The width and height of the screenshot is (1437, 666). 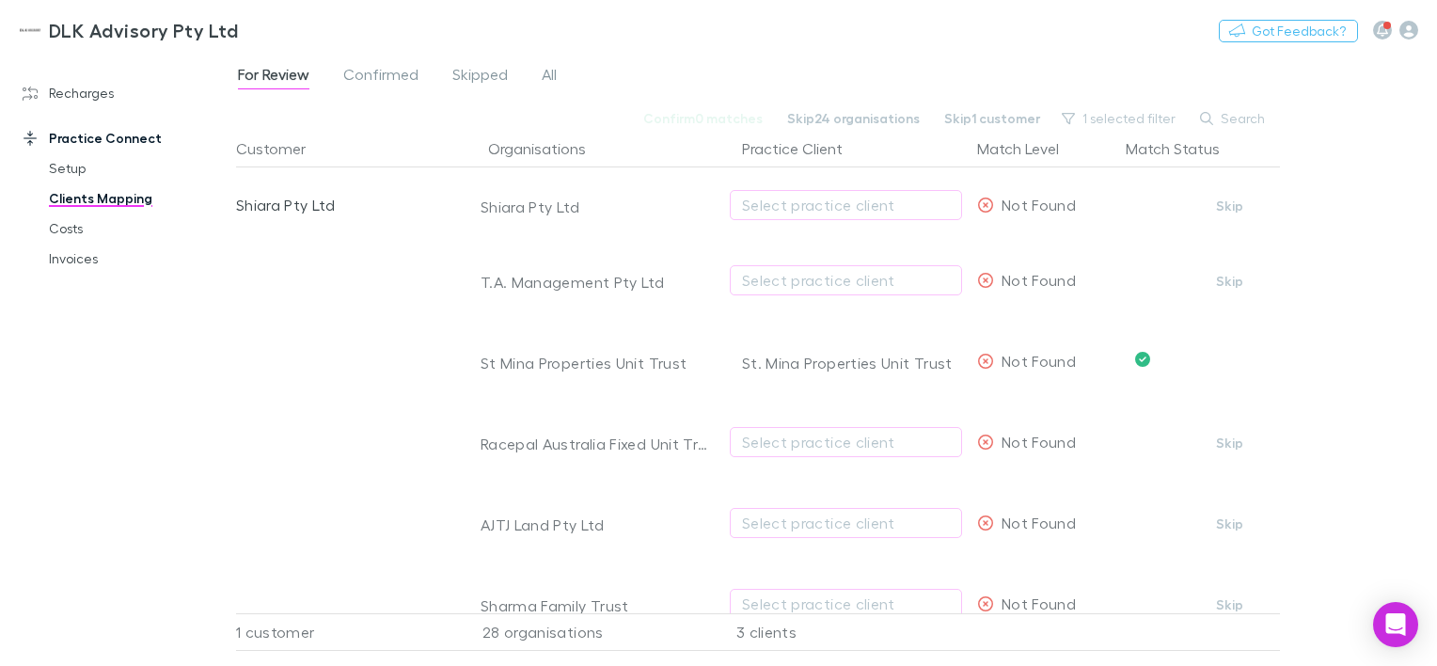 What do you see at coordinates (589, 632) in the screenshot?
I see `div: 28 organisations` at bounding box center [589, 632].